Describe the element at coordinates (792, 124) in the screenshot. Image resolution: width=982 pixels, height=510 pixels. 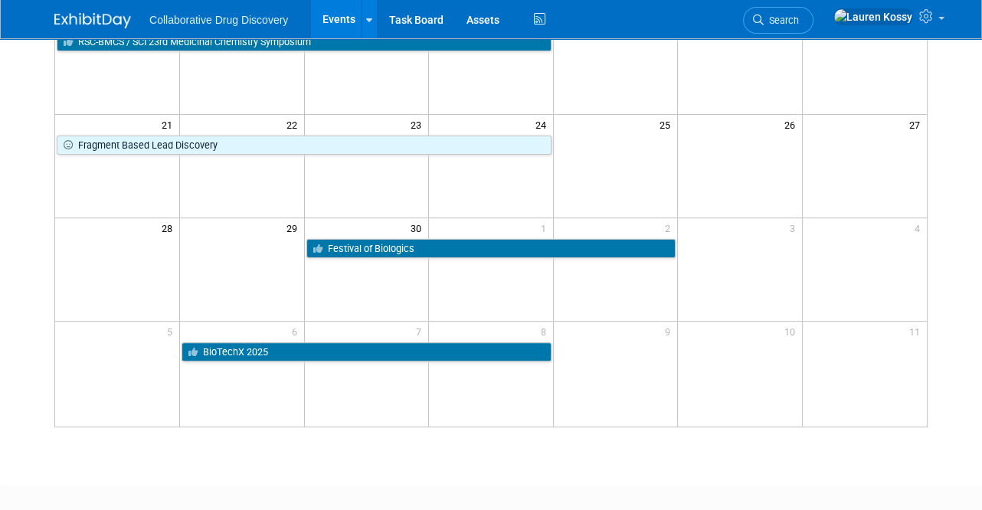
I see `span: 26` at that location.